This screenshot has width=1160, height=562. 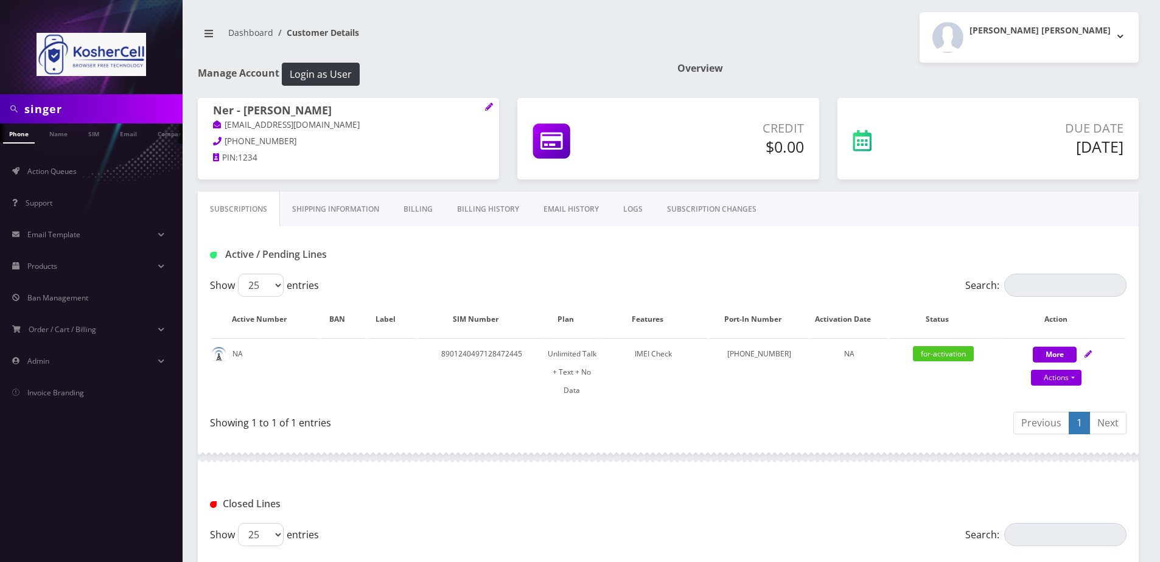 What do you see at coordinates (712, 209) in the screenshot?
I see `a: SUBSCRIPTION CHANGES` at bounding box center [712, 209].